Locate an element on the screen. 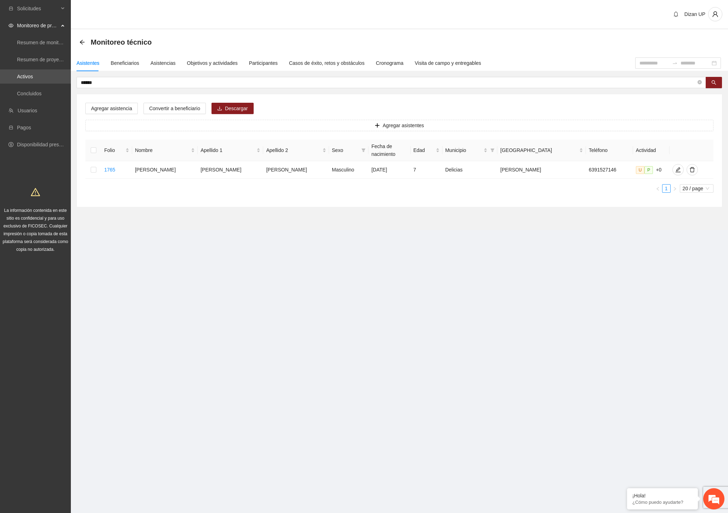  span: left is located at coordinates (658, 189).